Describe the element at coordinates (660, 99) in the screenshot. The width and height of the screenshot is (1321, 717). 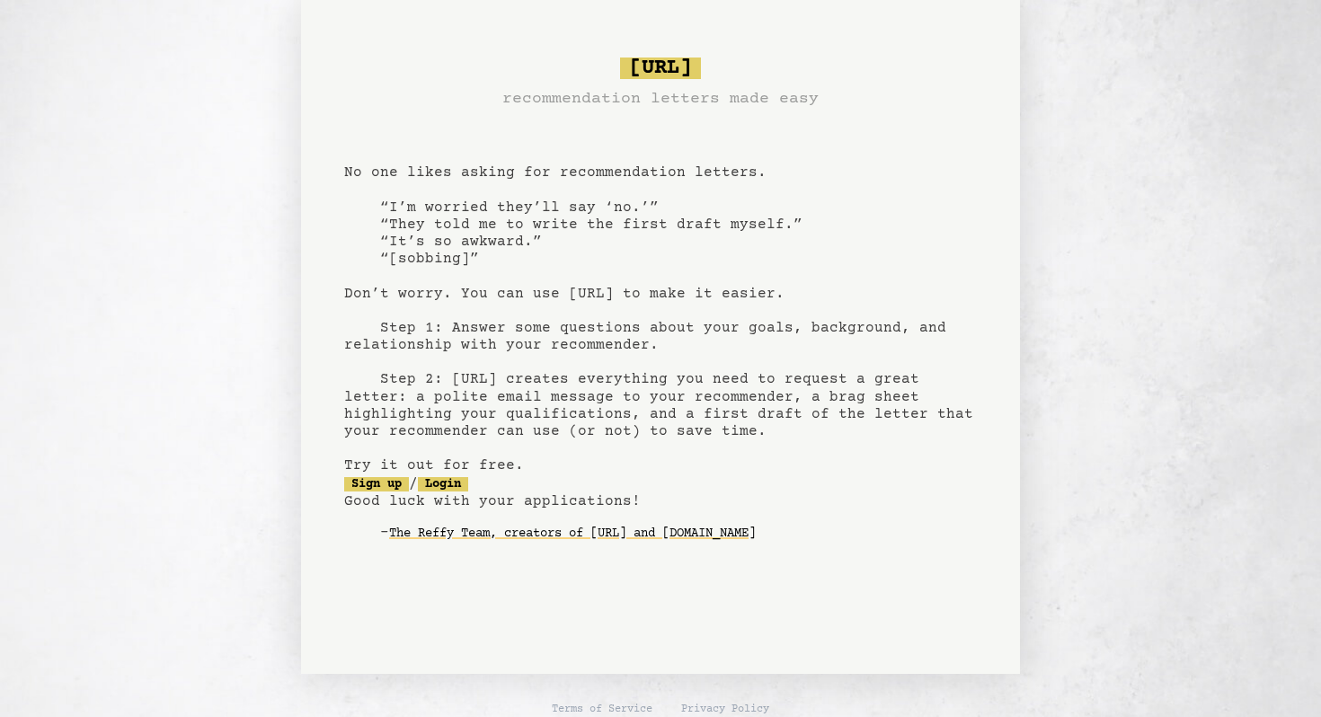
I see `h3: recommendation letters made easy` at that location.